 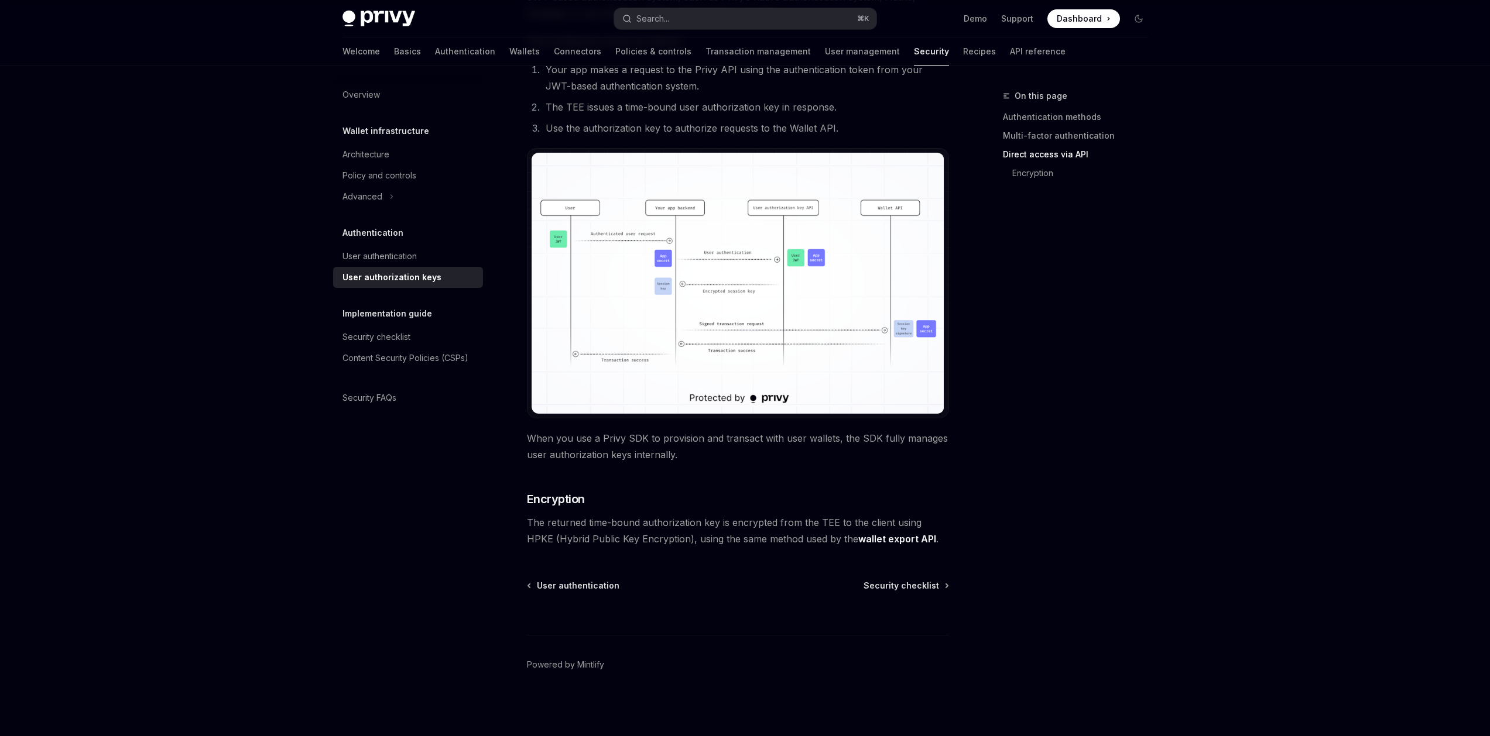 I want to click on a: User management, so click(x=862, y=52).